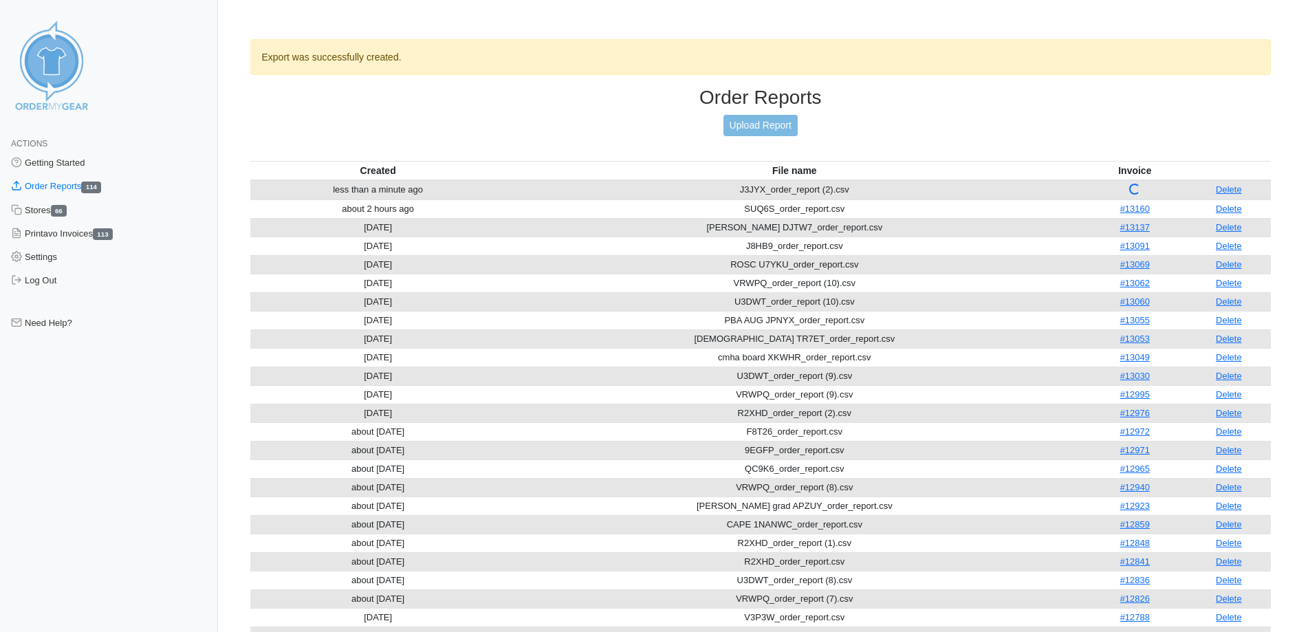  Describe the element at coordinates (794, 468) in the screenshot. I see `td: QC9K6_order_report.csv` at that location.